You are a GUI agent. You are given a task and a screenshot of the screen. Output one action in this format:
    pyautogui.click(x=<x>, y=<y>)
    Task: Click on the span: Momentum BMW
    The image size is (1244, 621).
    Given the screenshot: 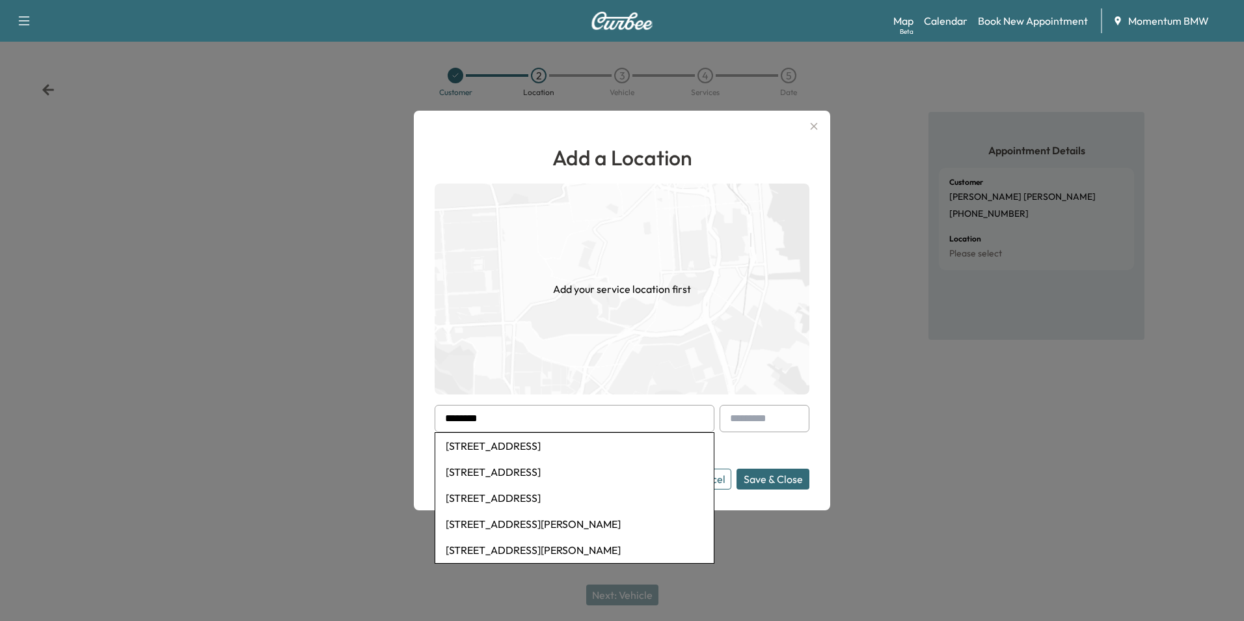 What is the action you would take?
    pyautogui.click(x=1169, y=21)
    